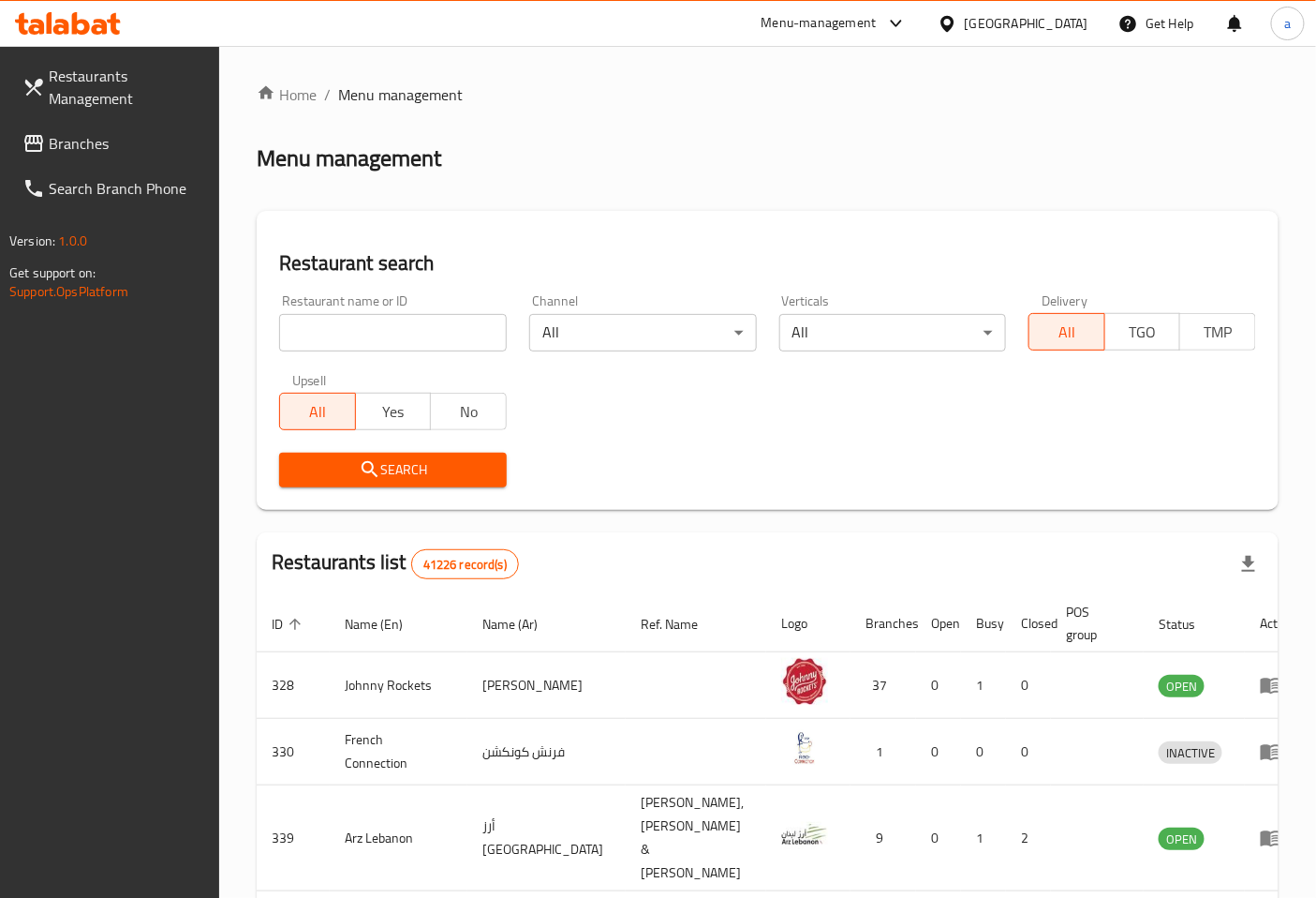 This screenshot has width=1316, height=898. I want to click on label: Upsell, so click(309, 380).